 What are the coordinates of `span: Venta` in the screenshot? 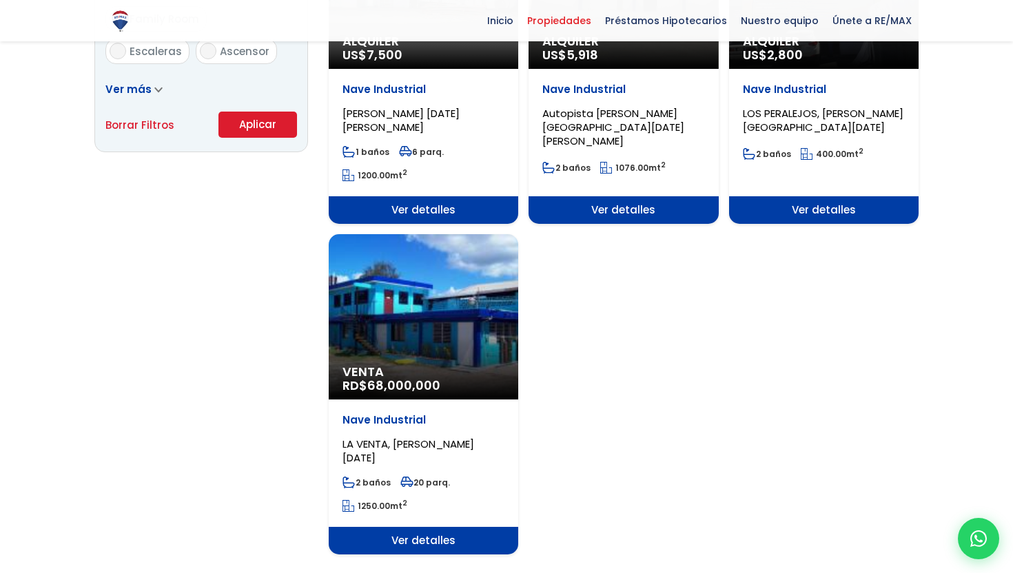 It's located at (423, 372).